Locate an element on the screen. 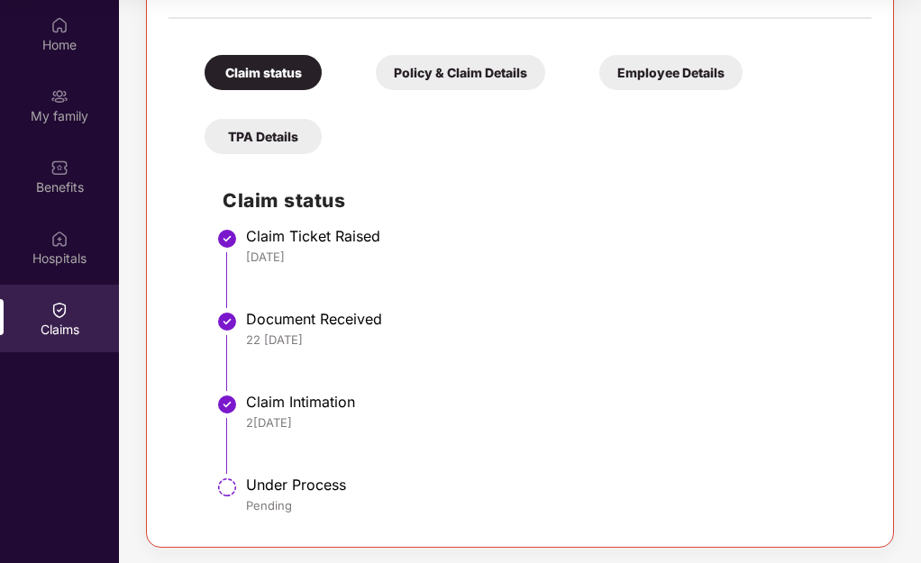 The image size is (921, 563). img: svg+xml;base64,PHN2ZyBpZD0iSG9zcGl0YWxzIiB4bWxucz0iaHR0cDovL3d3dy53My5vcmcvMjAwMC9zdmciIHdpZHRoPS... is located at coordinates (59, 239).